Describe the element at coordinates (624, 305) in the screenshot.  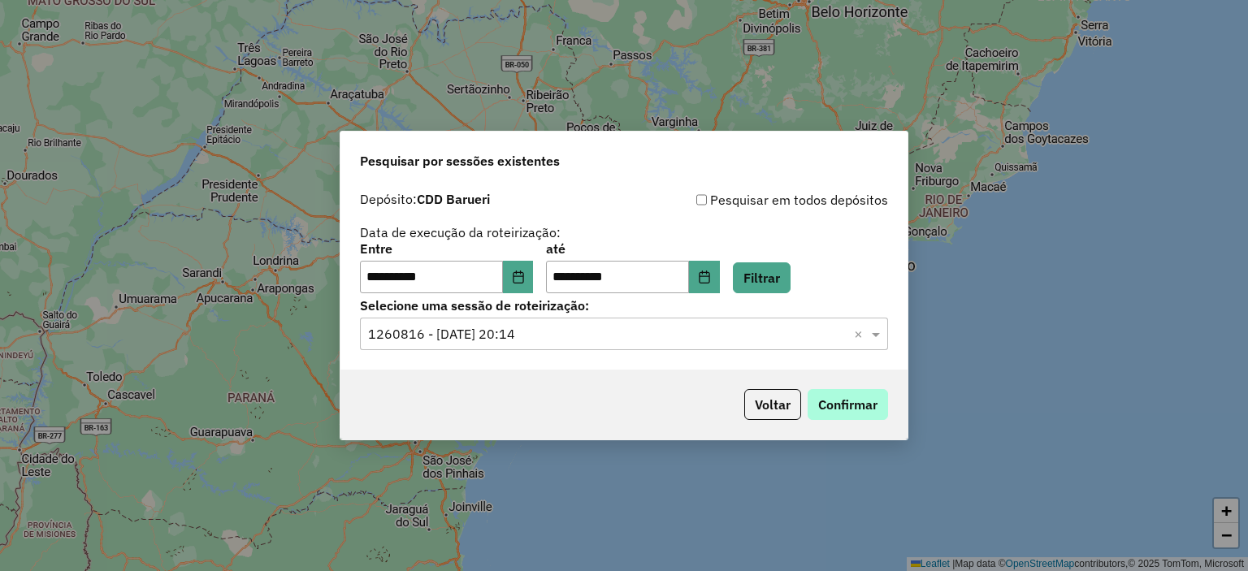
I see `label: Selecione uma sessão de roteirização:` at that location.